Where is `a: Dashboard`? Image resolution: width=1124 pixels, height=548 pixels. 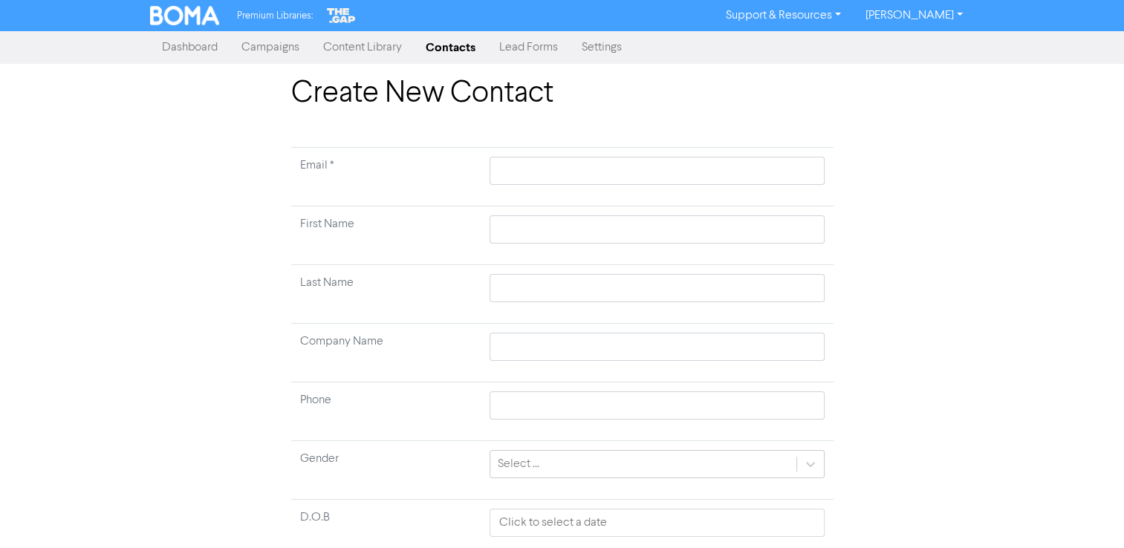 a: Dashboard is located at coordinates (189, 48).